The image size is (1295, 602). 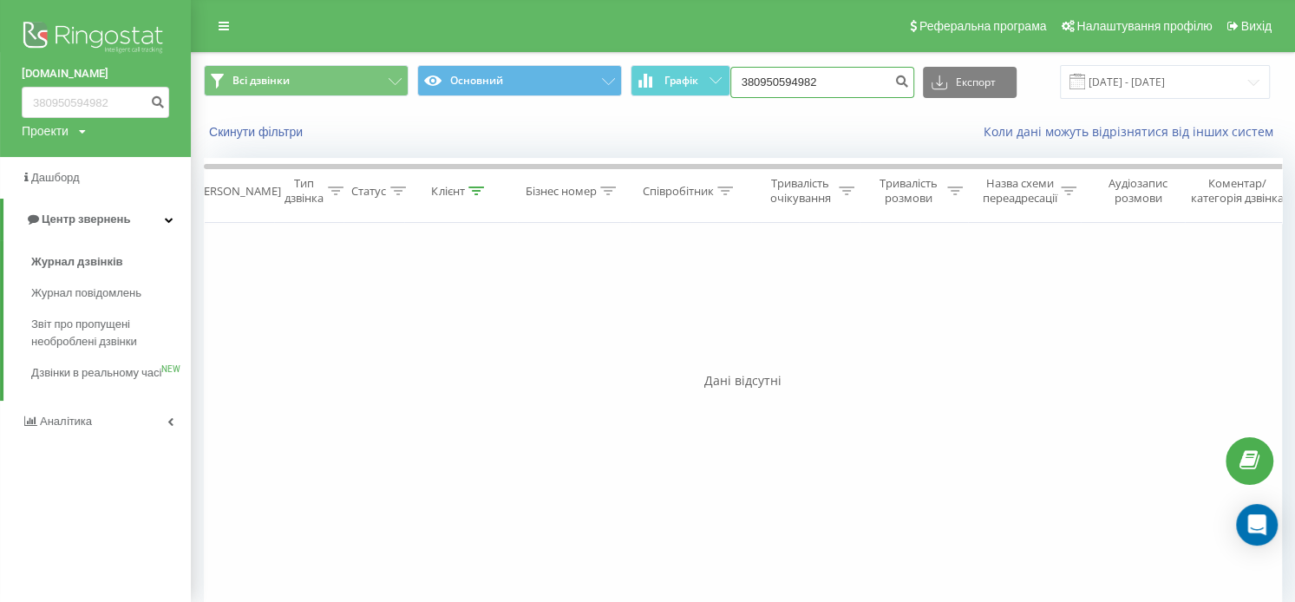 I want to click on button: Графік, so click(x=680, y=81).